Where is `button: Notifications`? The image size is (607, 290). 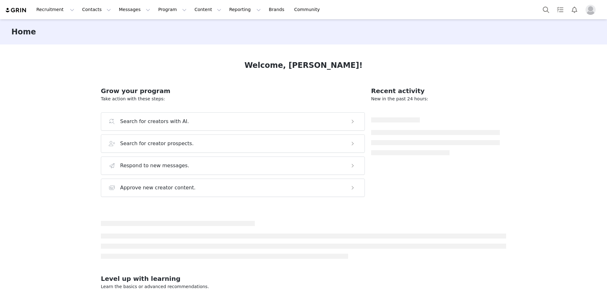
button: Notifications is located at coordinates (574, 9).